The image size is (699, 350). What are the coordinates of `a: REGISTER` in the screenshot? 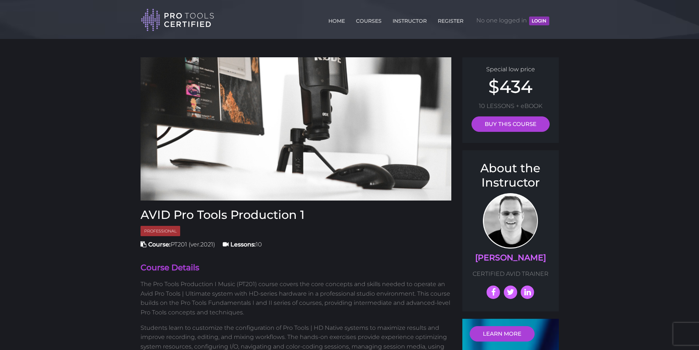 It's located at (451, 19).